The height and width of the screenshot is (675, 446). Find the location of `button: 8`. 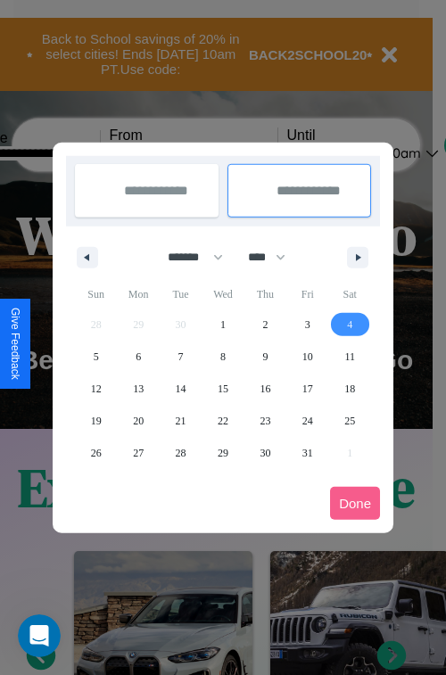

button: 8 is located at coordinates (222, 357).